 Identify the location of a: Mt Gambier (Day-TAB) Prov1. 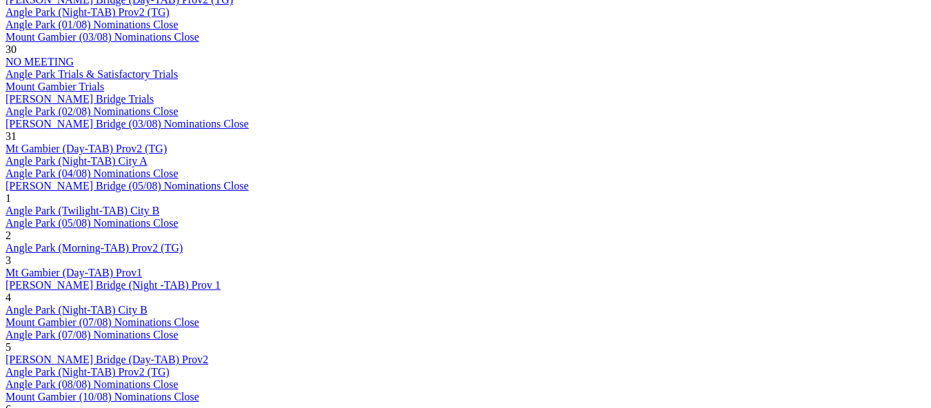
(74, 272).